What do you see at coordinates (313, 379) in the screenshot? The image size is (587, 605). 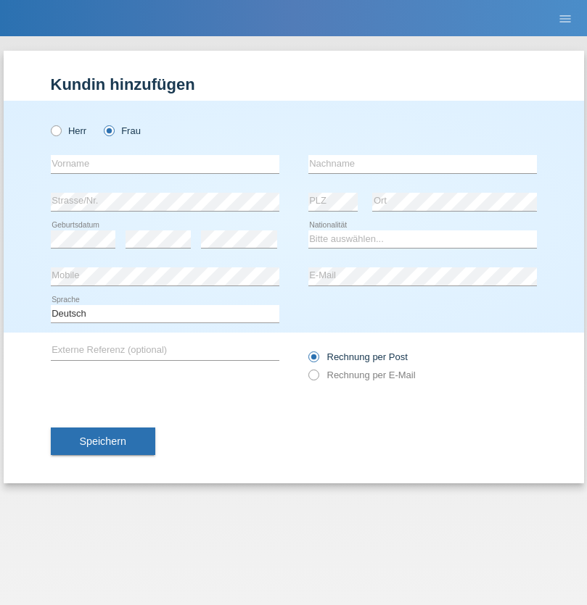 I see `input: Rechnung per E-Mail` at bounding box center [313, 379].